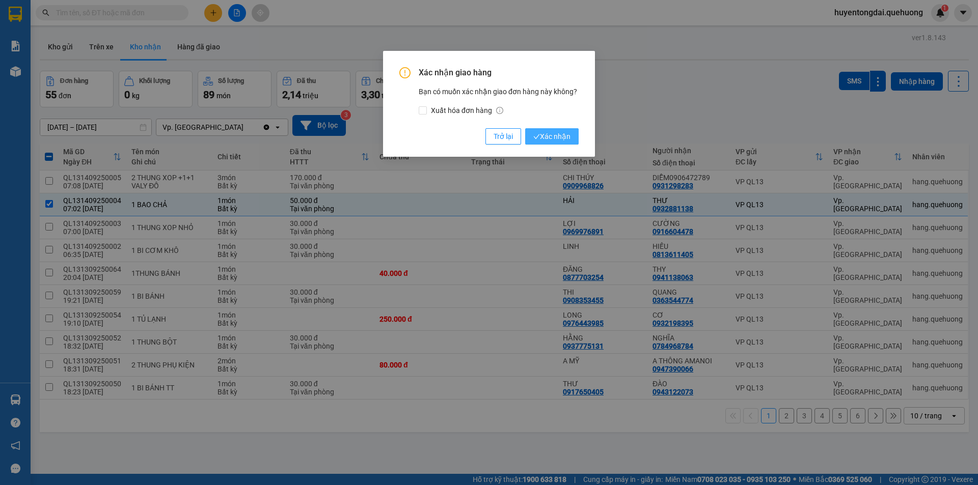 This screenshot has height=485, width=978. What do you see at coordinates (467, 111) in the screenshot?
I see `span: Xuất hóa đơn hàng` at bounding box center [467, 111].